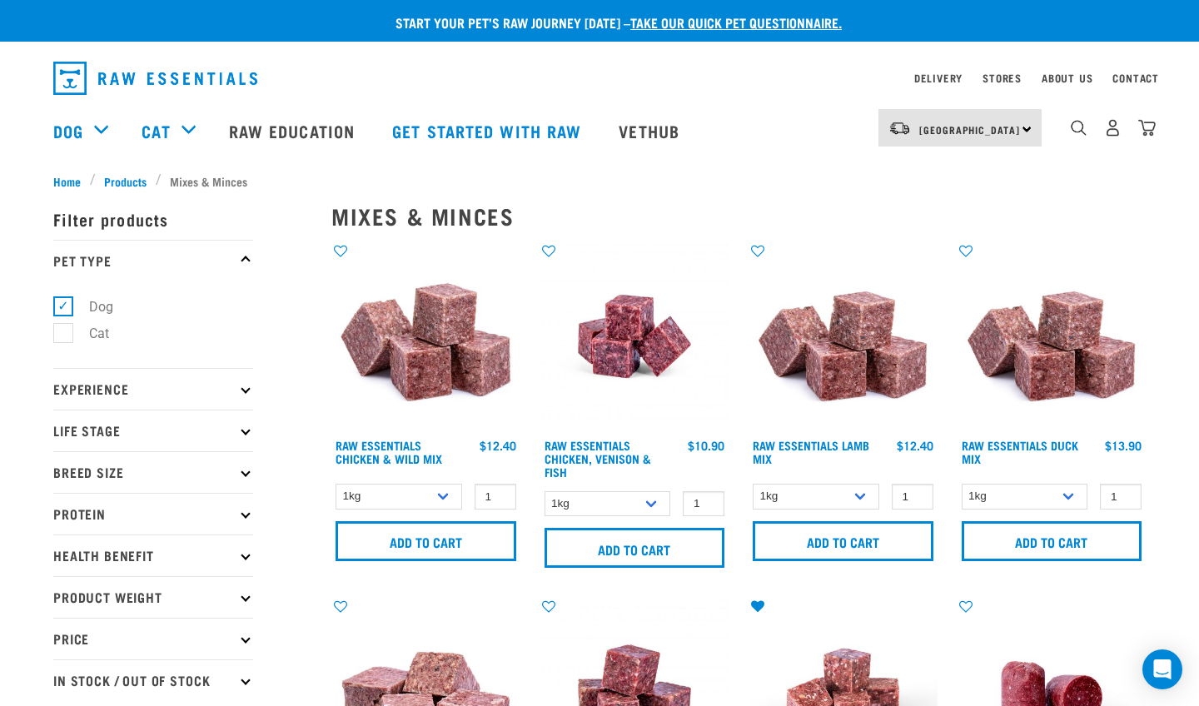 The image size is (1199, 706). What do you see at coordinates (425, 336) in the screenshot?
I see `img: Pile Of Cubed Chicken Wild Meat Mix` at bounding box center [425, 336].